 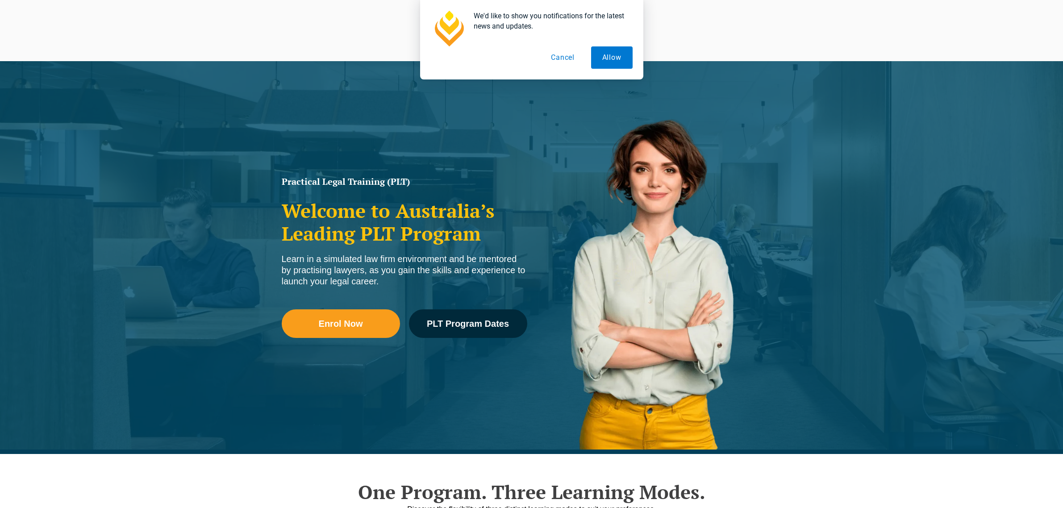 What do you see at coordinates (341, 324) in the screenshot?
I see `a: Enrol Now` at bounding box center [341, 324].